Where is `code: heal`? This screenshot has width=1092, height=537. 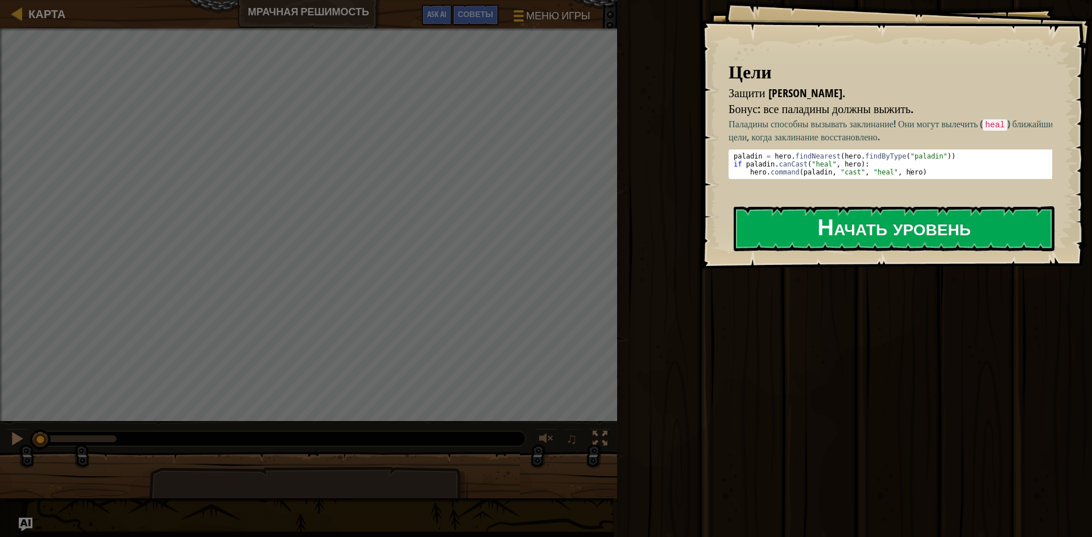
code: heal is located at coordinates (995, 125).